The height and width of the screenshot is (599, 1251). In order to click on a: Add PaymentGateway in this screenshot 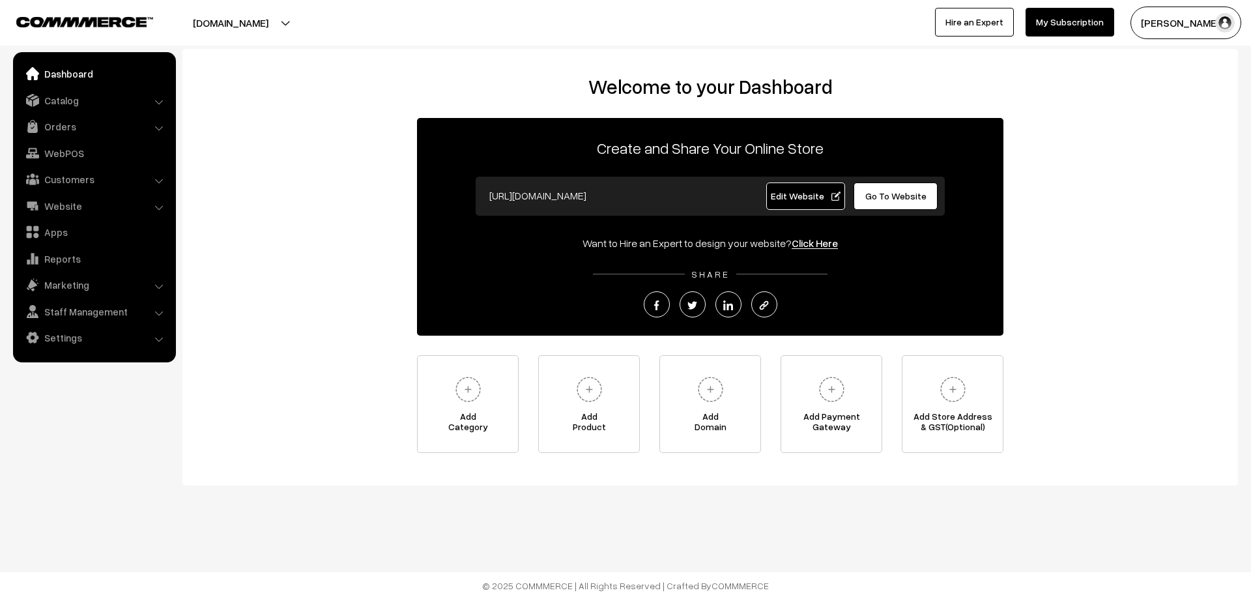, I will do `click(831, 404)`.